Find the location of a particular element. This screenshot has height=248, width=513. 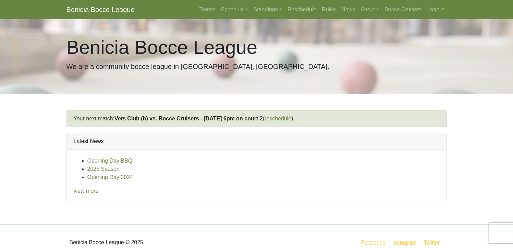

a: 2025 Season is located at coordinates (103, 168).